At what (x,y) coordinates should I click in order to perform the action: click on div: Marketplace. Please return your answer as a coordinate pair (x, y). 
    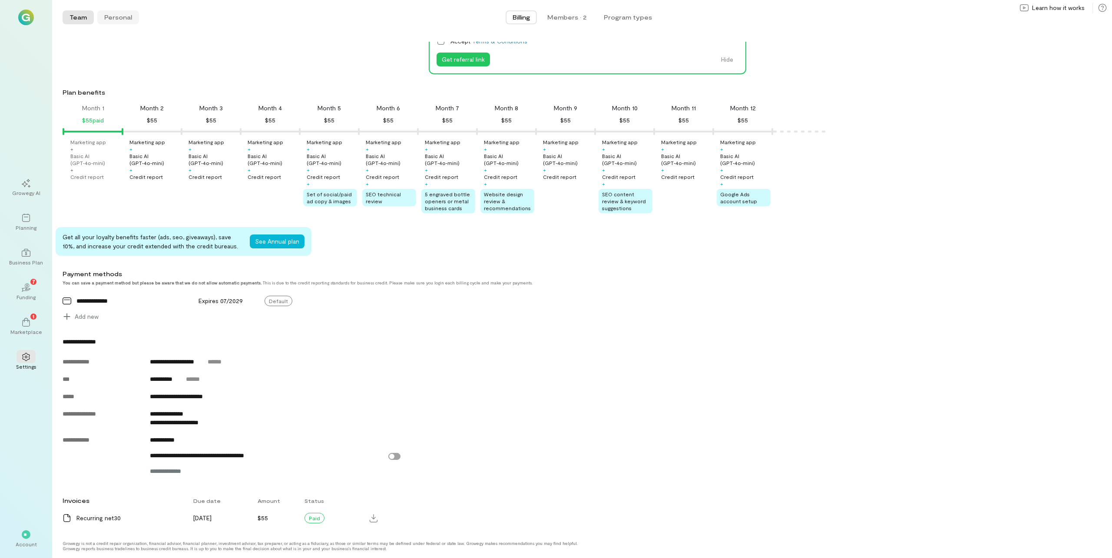
    Looking at the image, I should click on (26, 332).